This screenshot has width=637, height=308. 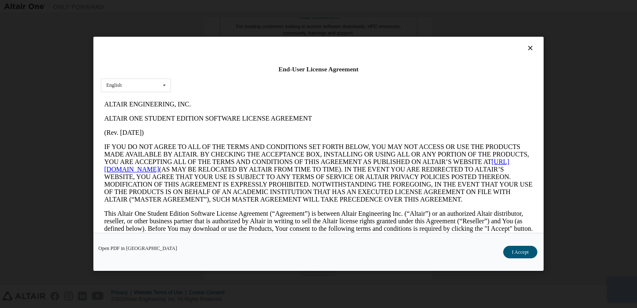 I want to click on p: ALTAIR ONE STUDENT EDITION SOFTWARE LICENSE AGREEMENT, so click(x=218, y=21).